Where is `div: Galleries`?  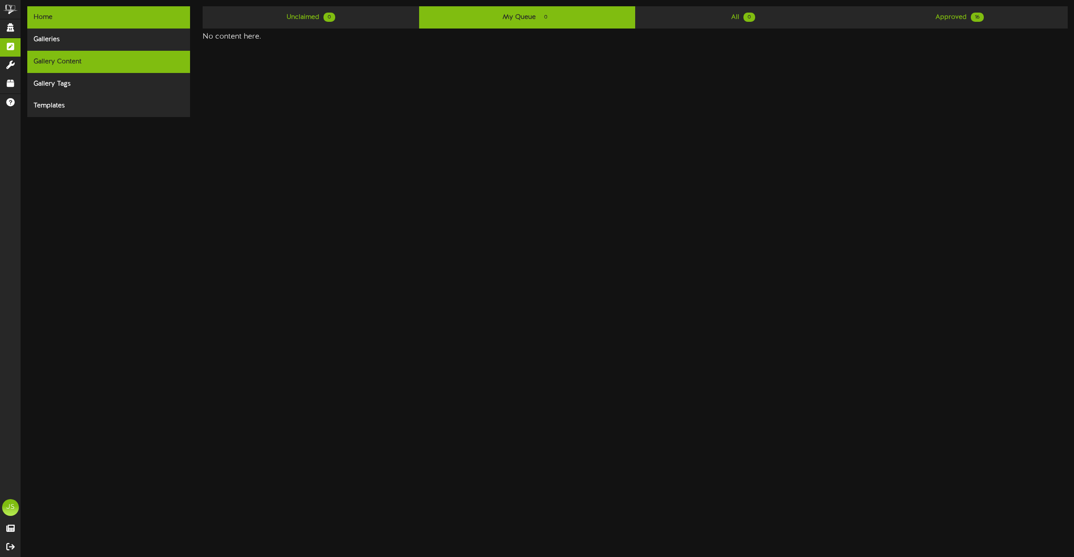 div: Galleries is located at coordinates (109, 39).